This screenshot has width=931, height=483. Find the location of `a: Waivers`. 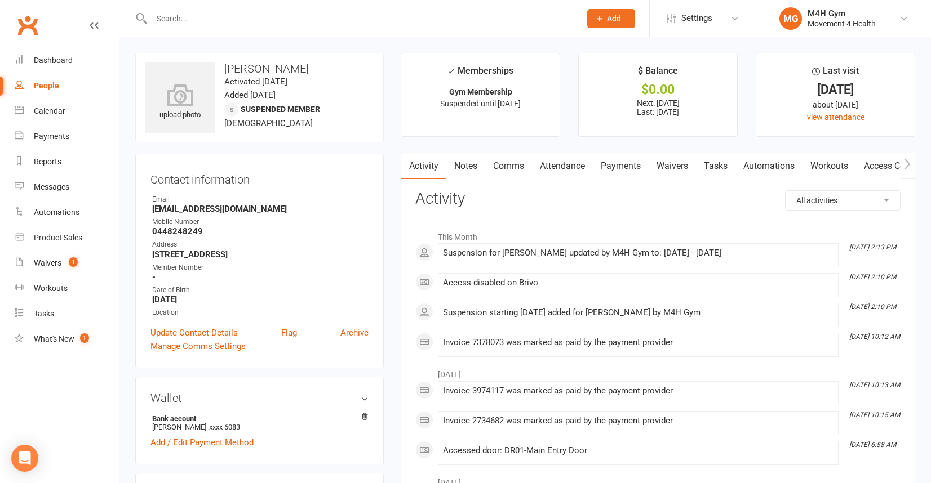

a: Waivers is located at coordinates (672, 166).